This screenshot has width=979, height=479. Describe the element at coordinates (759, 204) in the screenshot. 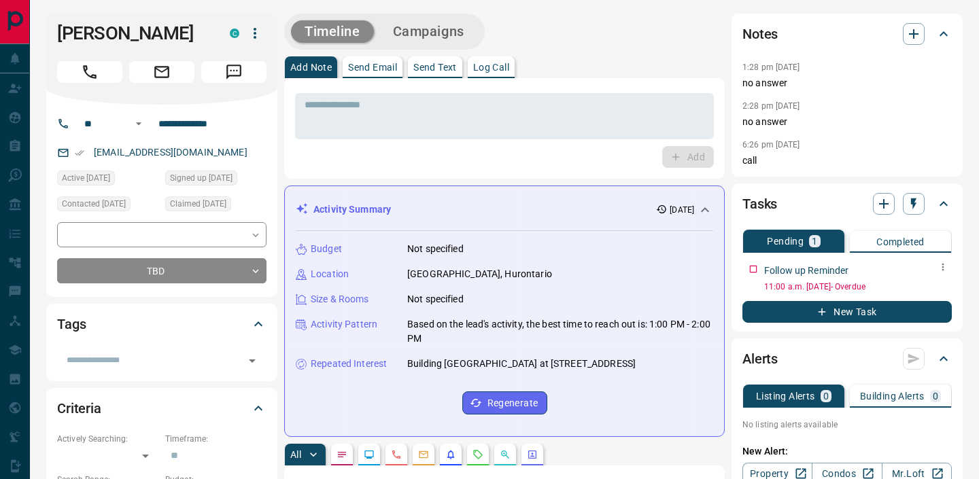

I see `h2: Tasks` at that location.